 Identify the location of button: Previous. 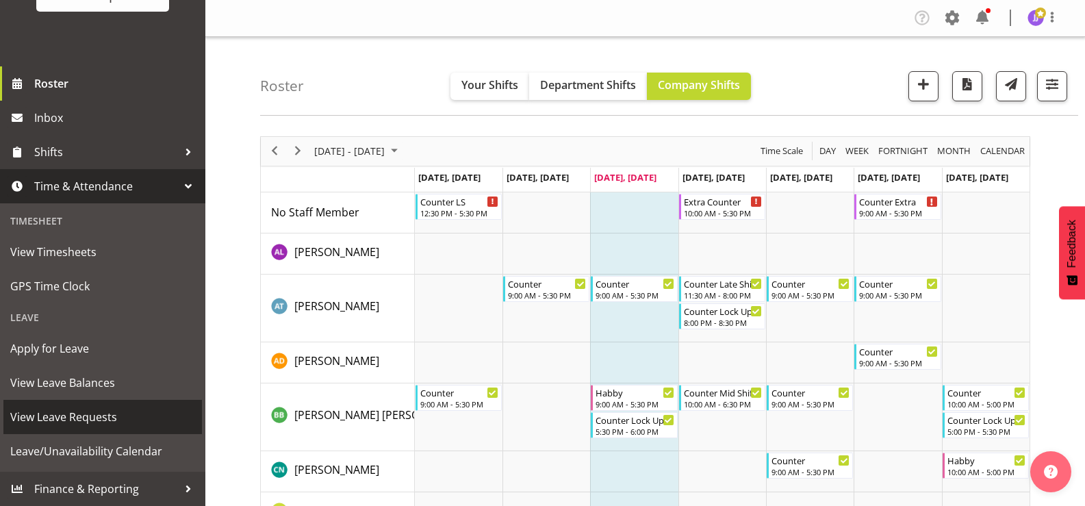
(274, 151).